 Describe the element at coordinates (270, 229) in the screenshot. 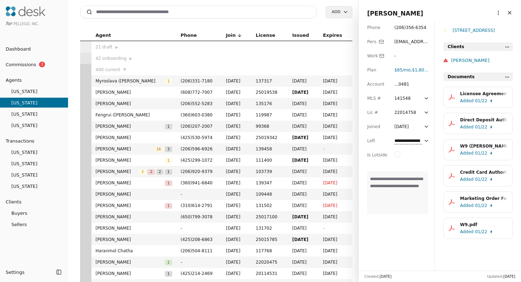

I see `span: 131702` at that location.